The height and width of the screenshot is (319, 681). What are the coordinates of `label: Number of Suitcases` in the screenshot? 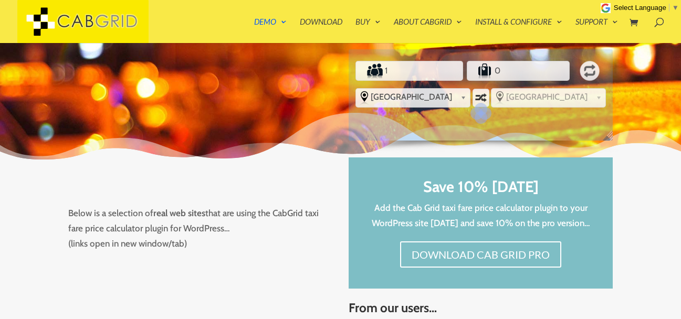 It's located at (481, 71).